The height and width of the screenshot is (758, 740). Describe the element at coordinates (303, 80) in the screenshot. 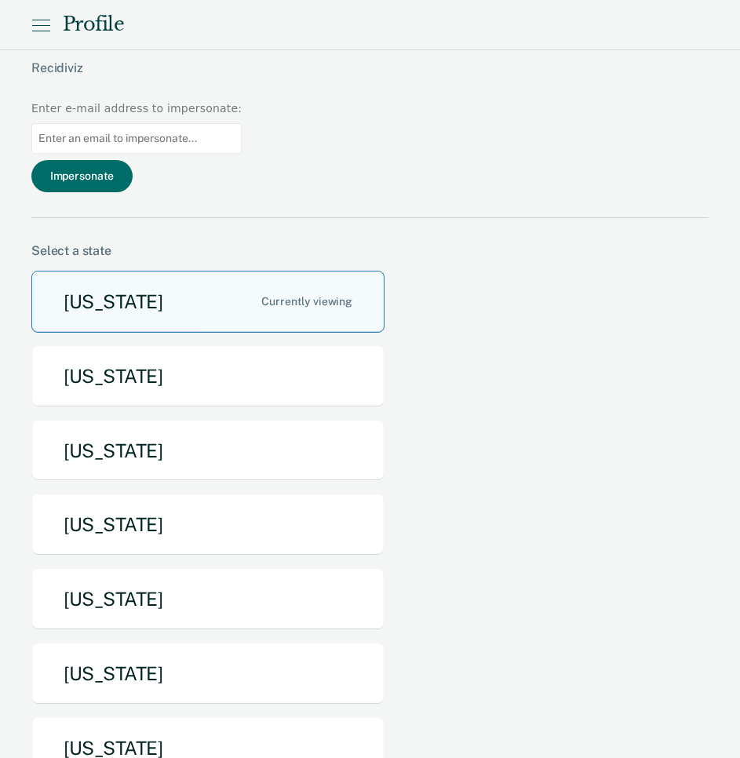

I see `div: Recidiviz` at that location.